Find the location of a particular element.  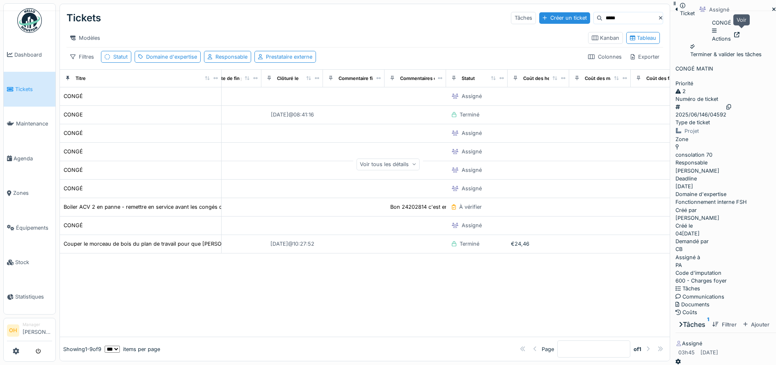

div: Projet is located at coordinates (692, 131).